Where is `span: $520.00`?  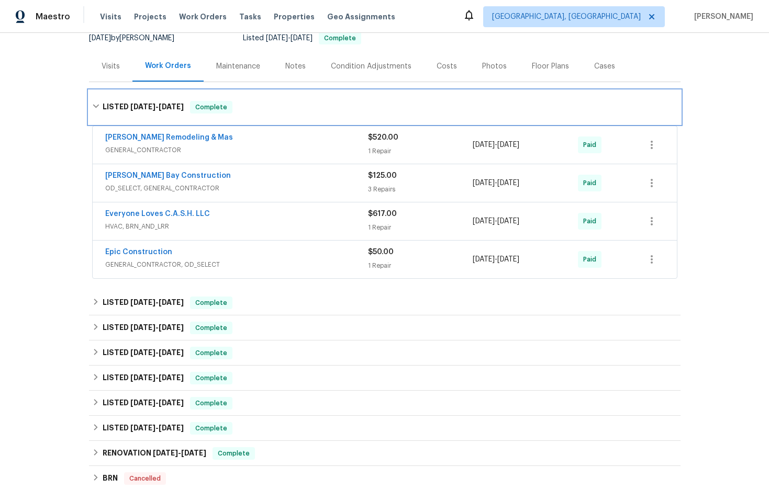 span: $520.00 is located at coordinates (383, 138).